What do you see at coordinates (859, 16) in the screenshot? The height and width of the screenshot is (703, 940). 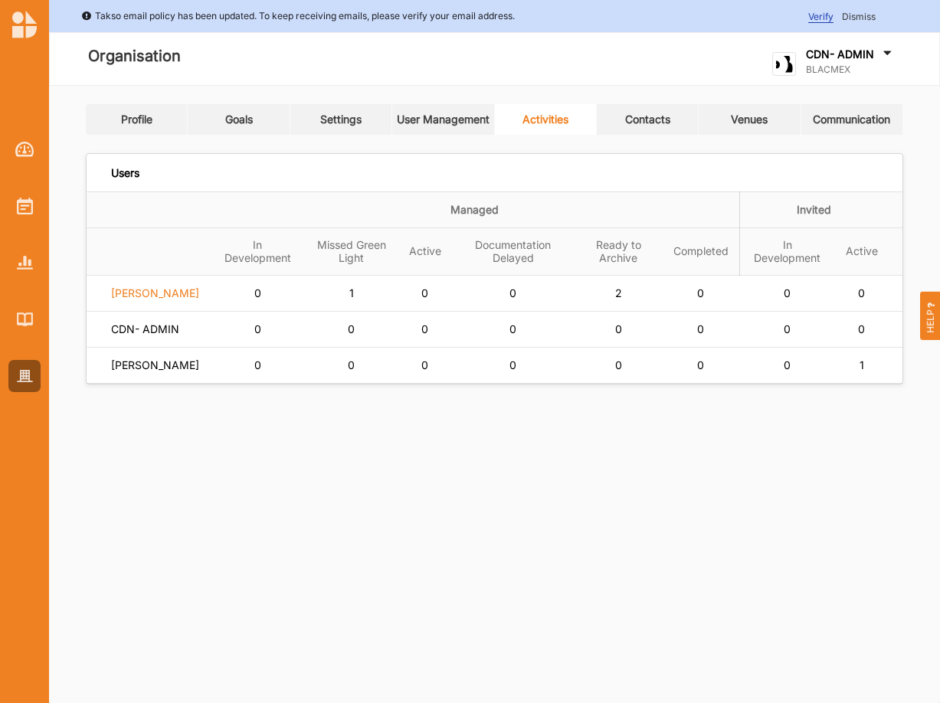 I see `span: Dismiss` at bounding box center [859, 16].